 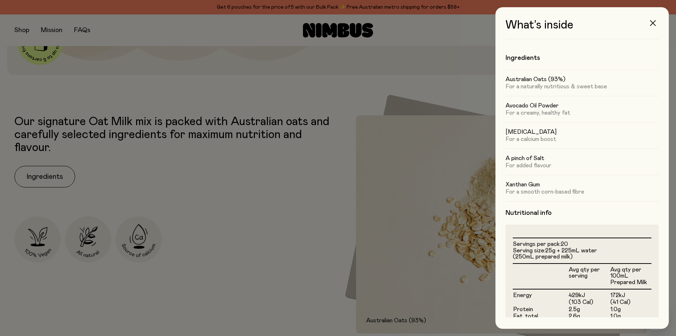 I want to click on th: Avg qty per serving, so click(x=589, y=277).